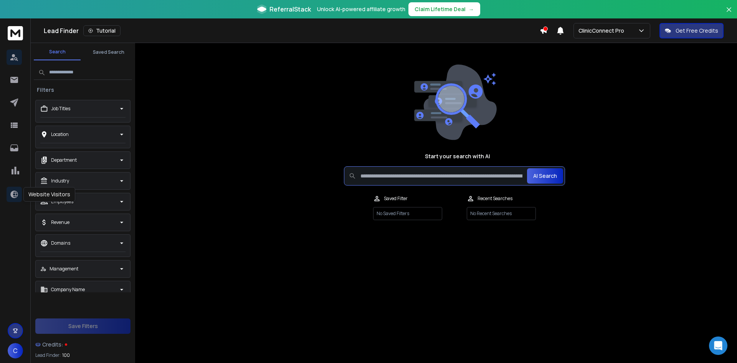  I want to click on p: Revenue, so click(60, 222).